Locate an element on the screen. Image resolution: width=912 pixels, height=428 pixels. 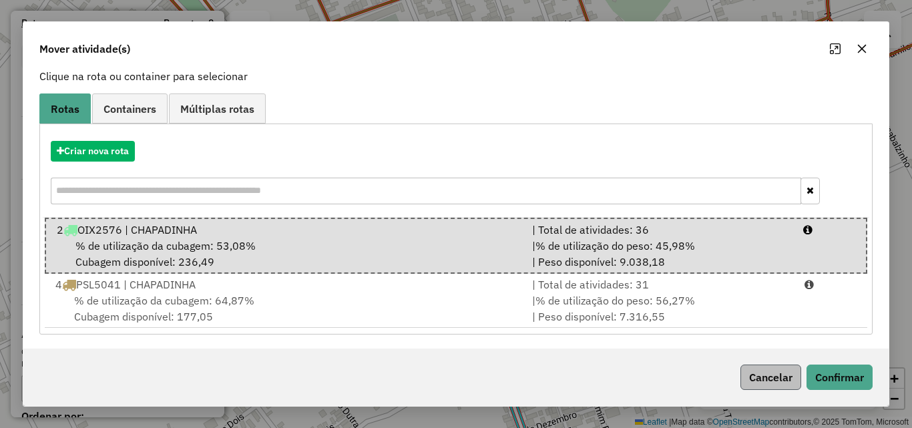
i: Porcentagens após mover as atividades: Cubagem: 54,73% Peso: 47,45% is located at coordinates (807, 230).